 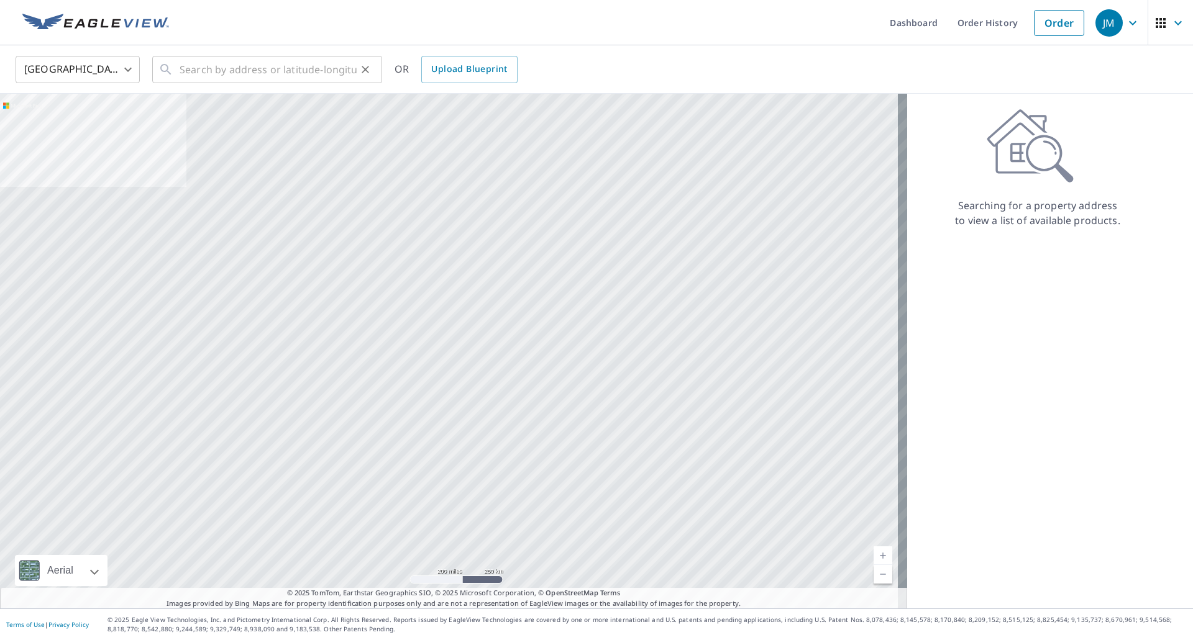 What do you see at coordinates (453, 593) in the screenshot?
I see `span: © 2025 TomTom, Earthstar Geographics SIO, © 2025 Microsoft Corporation, ©` at bounding box center [453, 593].